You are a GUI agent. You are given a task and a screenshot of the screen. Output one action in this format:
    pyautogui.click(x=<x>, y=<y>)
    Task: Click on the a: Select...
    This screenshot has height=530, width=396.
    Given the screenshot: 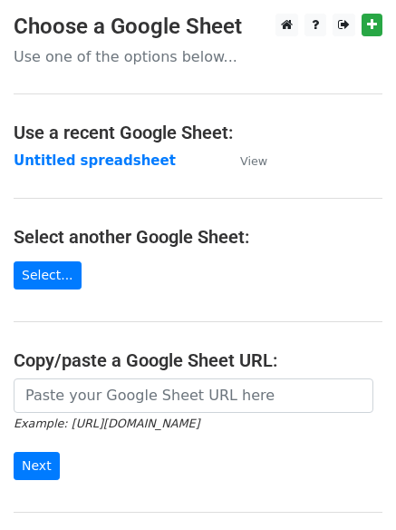 What is the action you would take?
    pyautogui.click(x=47, y=275)
    